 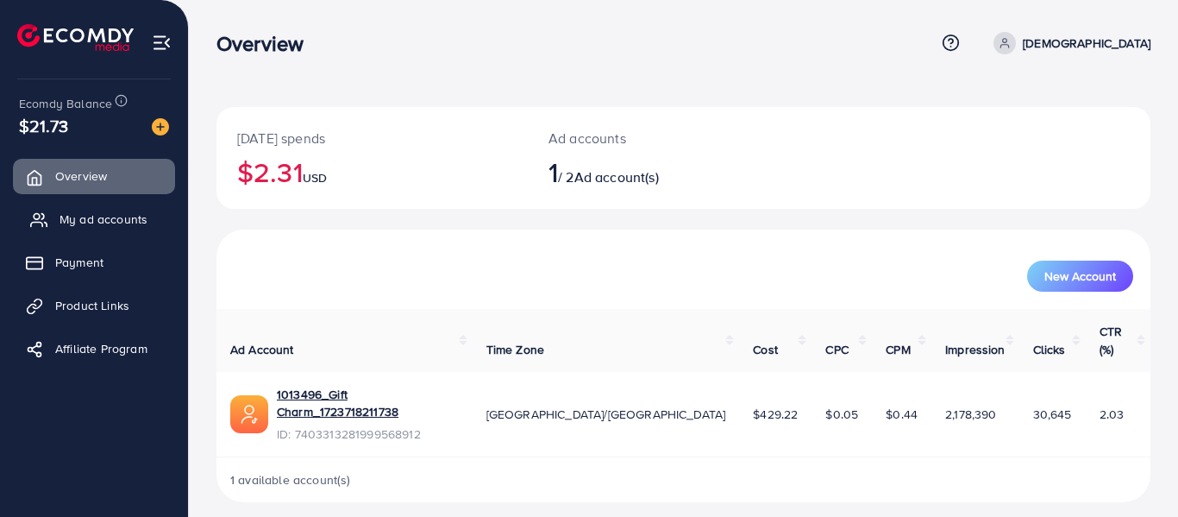 I want to click on img: menu, so click(x=161, y=42).